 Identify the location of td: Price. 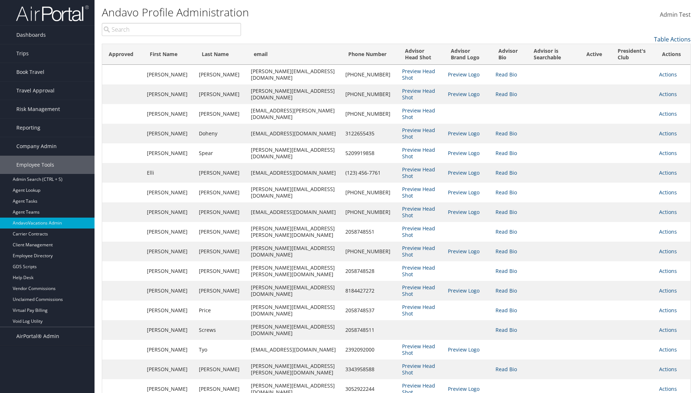
(221, 310).